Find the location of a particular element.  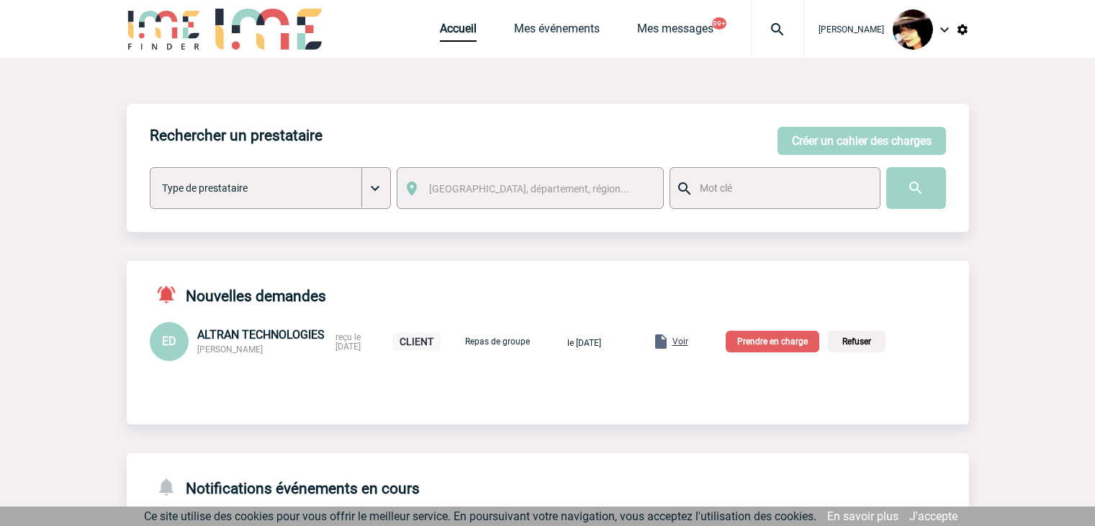

button: 99+ is located at coordinates (719, 23).